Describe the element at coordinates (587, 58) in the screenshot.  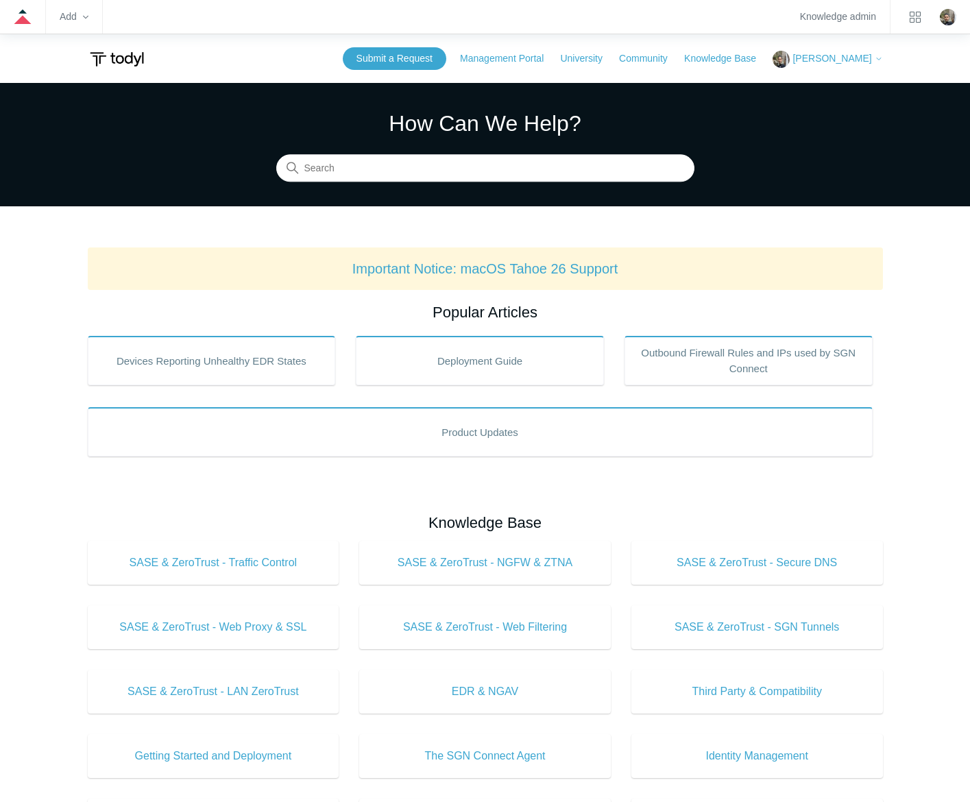
I see `a: University` at that location.